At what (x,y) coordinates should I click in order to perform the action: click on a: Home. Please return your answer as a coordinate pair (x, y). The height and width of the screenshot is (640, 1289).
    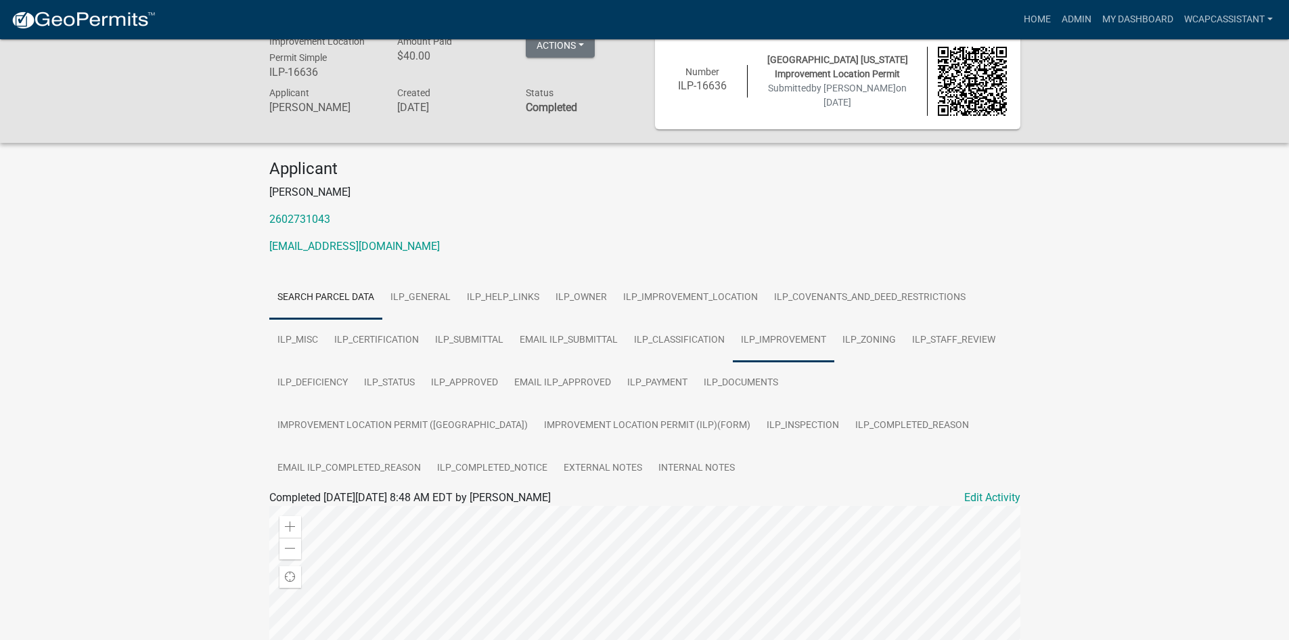
    Looking at the image, I should click on (1038, 20).